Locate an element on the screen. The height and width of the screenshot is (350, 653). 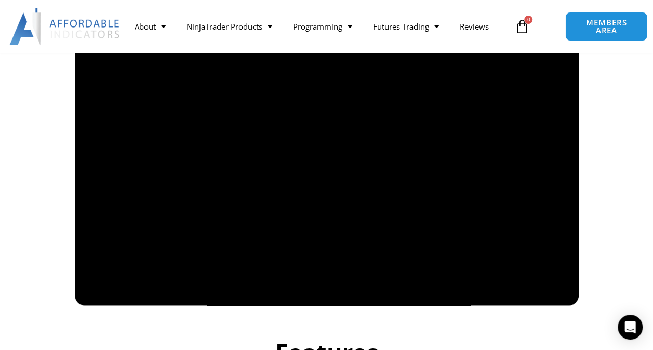
a: 0 is located at coordinates (522, 27).